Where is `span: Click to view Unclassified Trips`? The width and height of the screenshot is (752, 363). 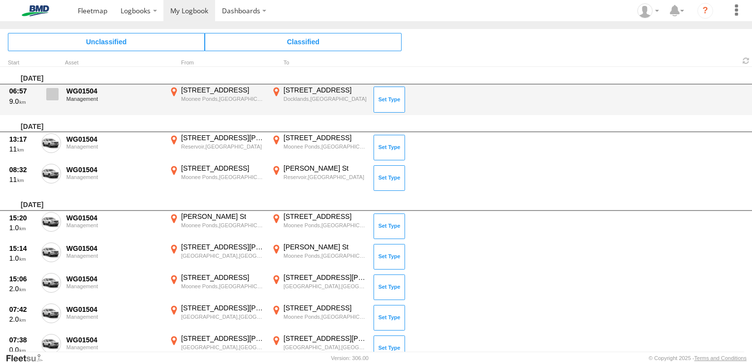
span: Click to view Unclassified Trips is located at coordinates (106, 42).